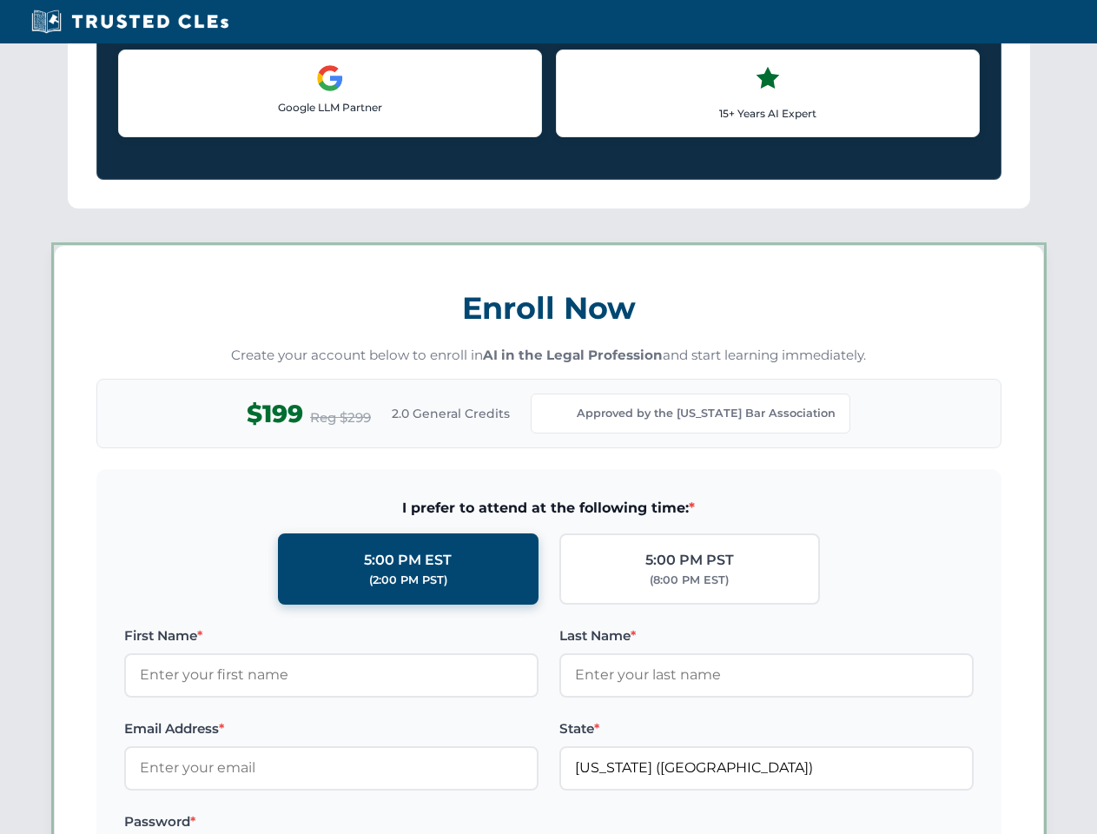 The image size is (1097, 834). Describe the element at coordinates (331, 768) in the screenshot. I see `input: Enter your email` at that location.